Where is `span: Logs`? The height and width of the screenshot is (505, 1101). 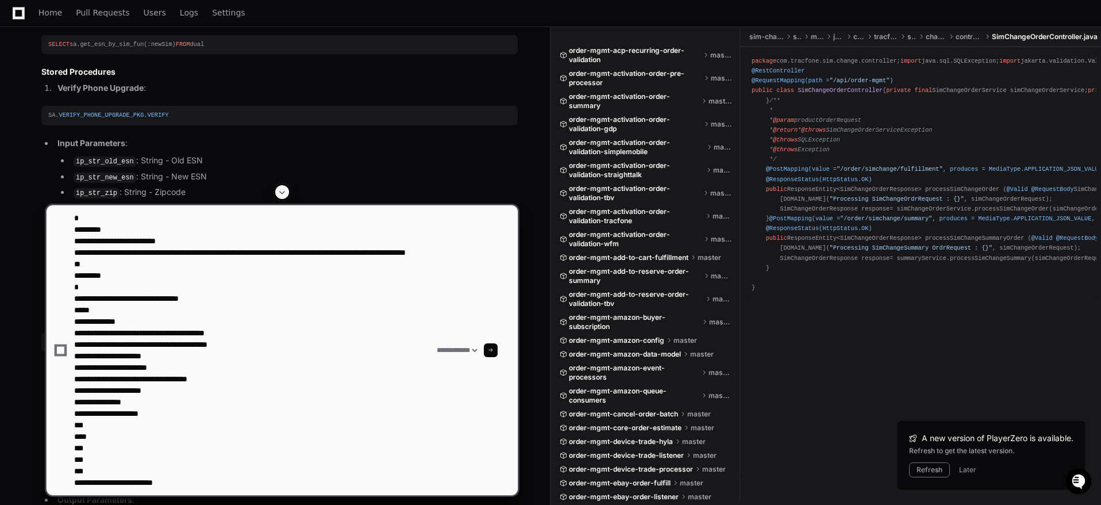 span: Logs is located at coordinates (189, 13).